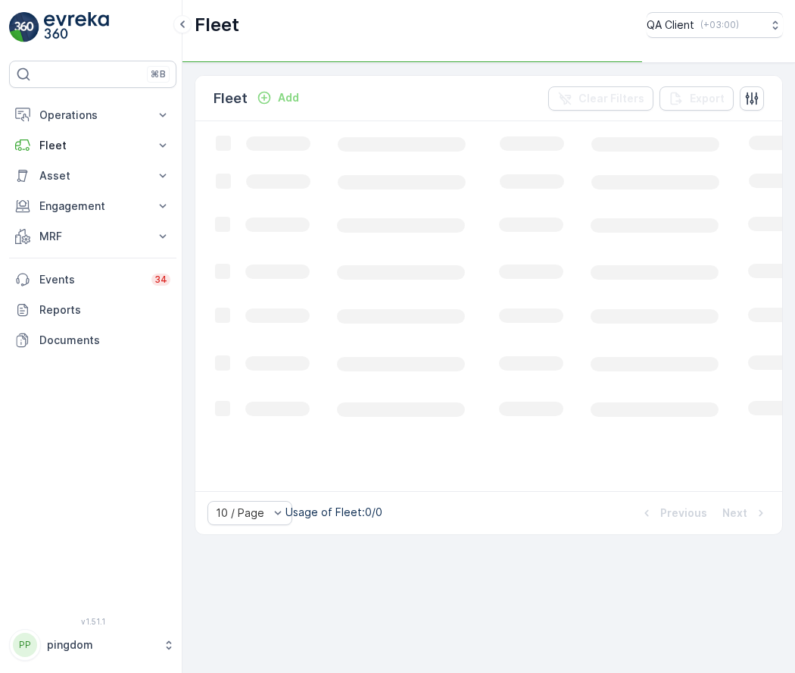 The height and width of the screenshot is (673, 795). I want to click on button: Fleet, so click(92, 145).